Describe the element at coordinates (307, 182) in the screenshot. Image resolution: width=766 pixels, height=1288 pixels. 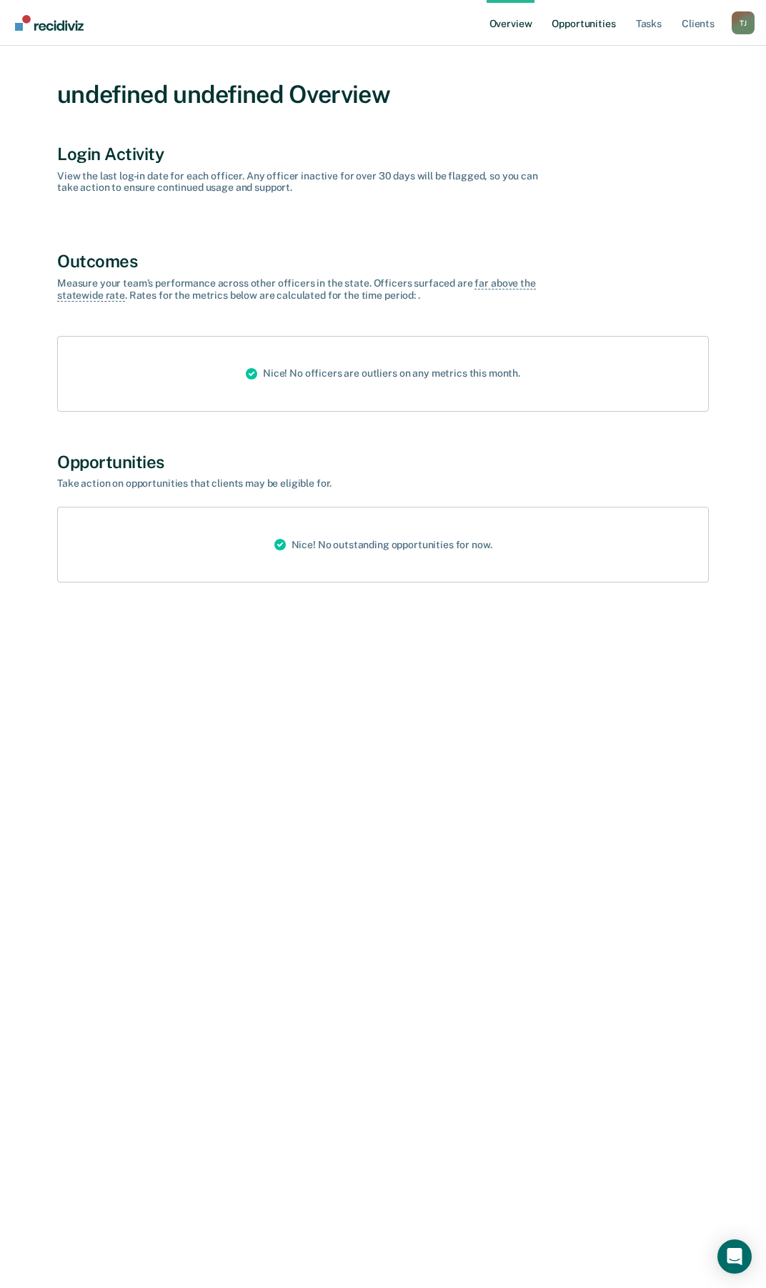
I see `div: View the last log-in date for each officer. Any officer inactive for over 30 days will be flagged...` at that location.